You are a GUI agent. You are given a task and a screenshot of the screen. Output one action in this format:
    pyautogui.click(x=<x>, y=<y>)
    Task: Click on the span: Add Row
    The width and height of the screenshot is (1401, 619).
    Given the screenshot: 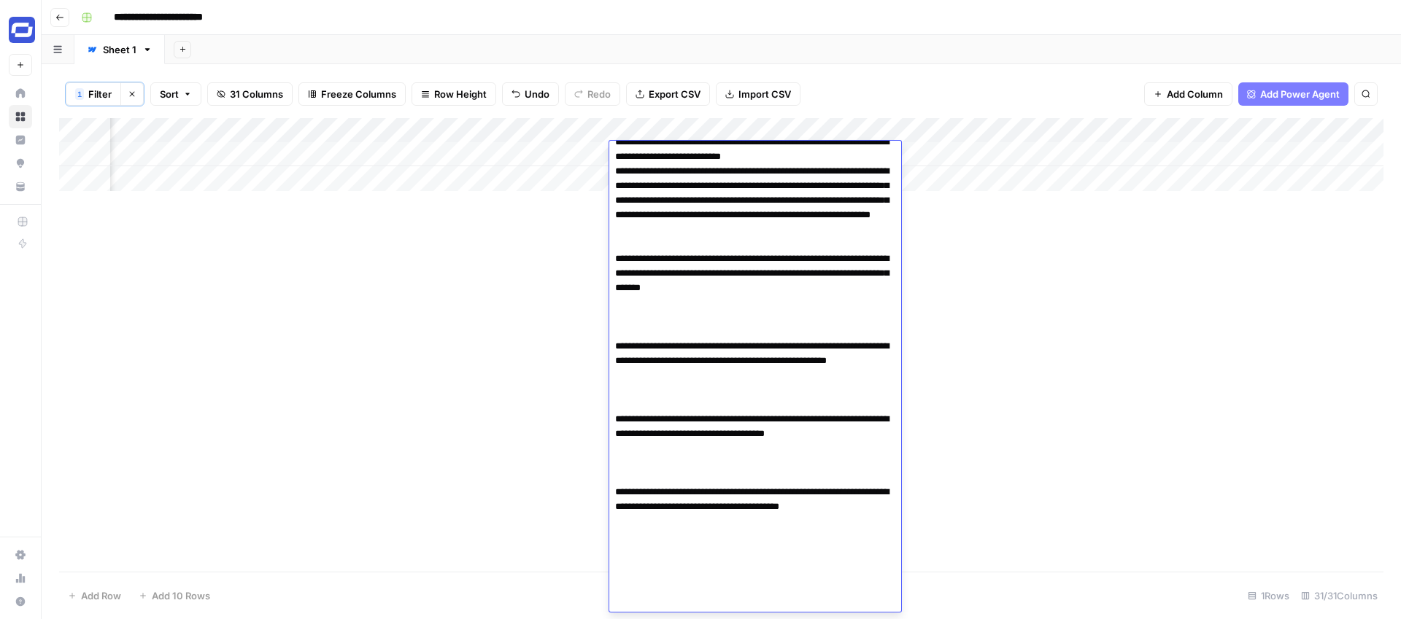 What is the action you would take?
    pyautogui.click(x=101, y=596)
    